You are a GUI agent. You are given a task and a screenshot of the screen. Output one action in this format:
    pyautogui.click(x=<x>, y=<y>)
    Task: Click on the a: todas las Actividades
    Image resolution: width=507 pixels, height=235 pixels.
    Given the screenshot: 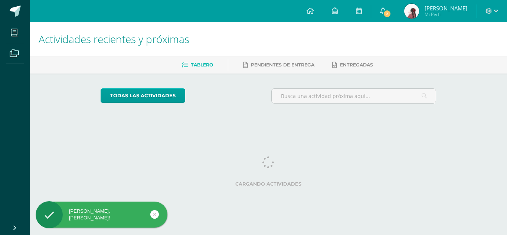 What is the action you would take?
    pyautogui.click(x=143, y=95)
    